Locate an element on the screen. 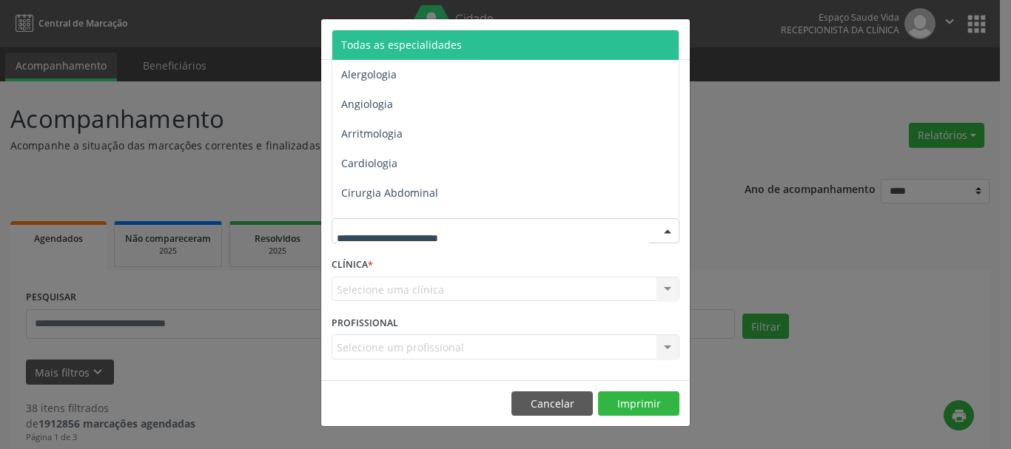 Image resolution: width=1011 pixels, height=449 pixels. h5: Relatório de agendamentos is located at coordinates (416, 39).